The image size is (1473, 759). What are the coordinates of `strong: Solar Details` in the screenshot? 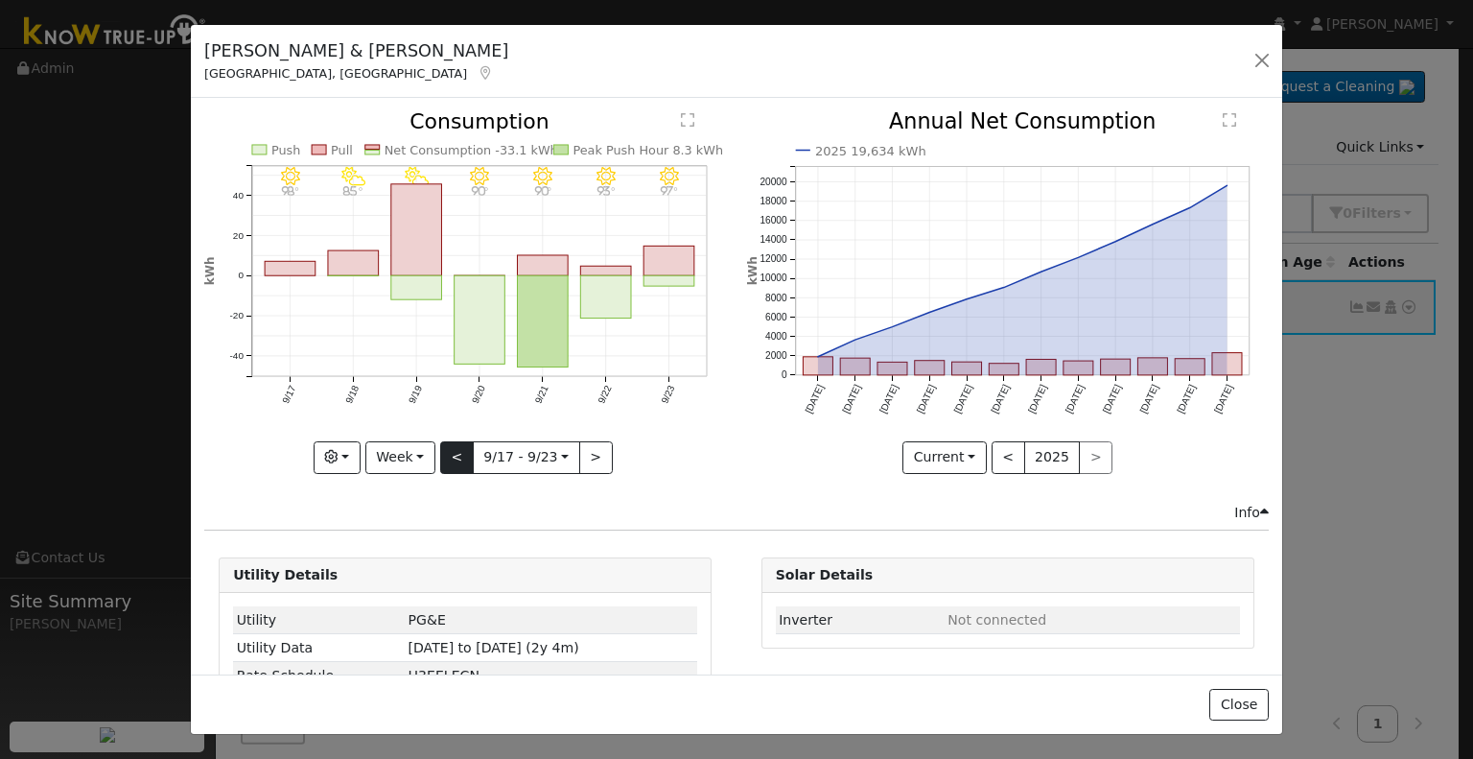 It's located at (824, 574).